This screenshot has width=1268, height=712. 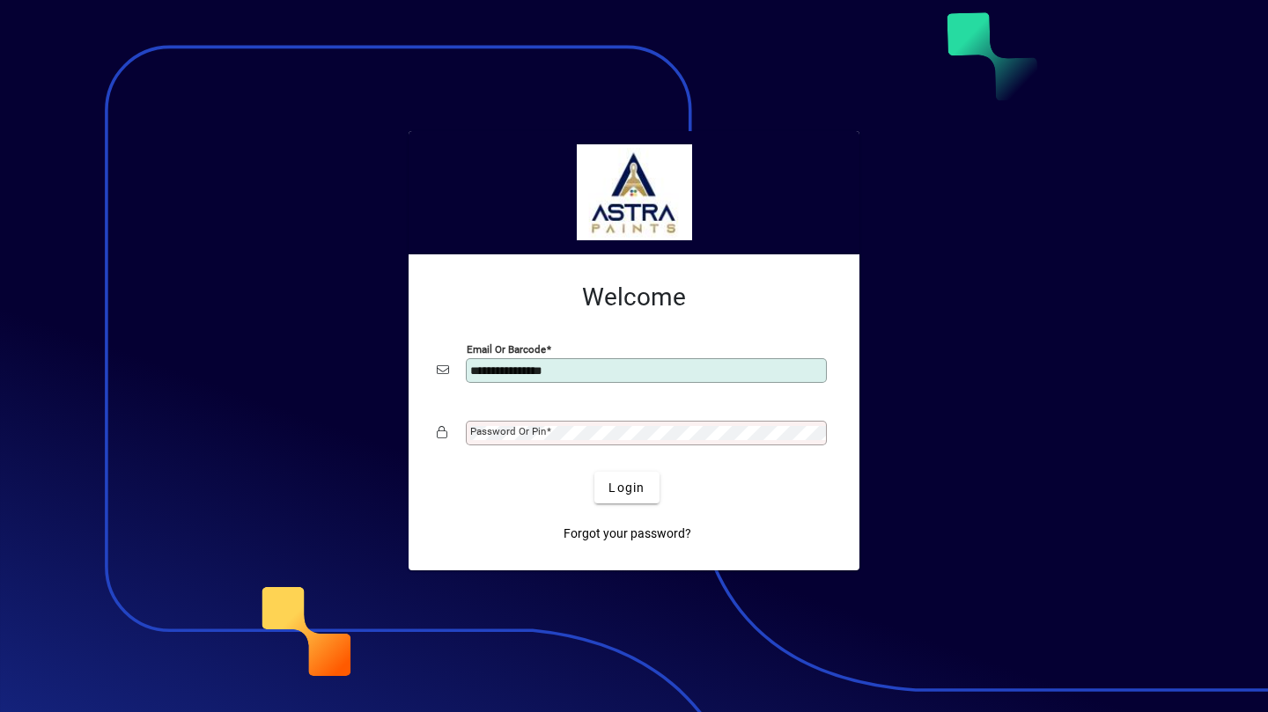 I want to click on span: Login, so click(x=626, y=488).